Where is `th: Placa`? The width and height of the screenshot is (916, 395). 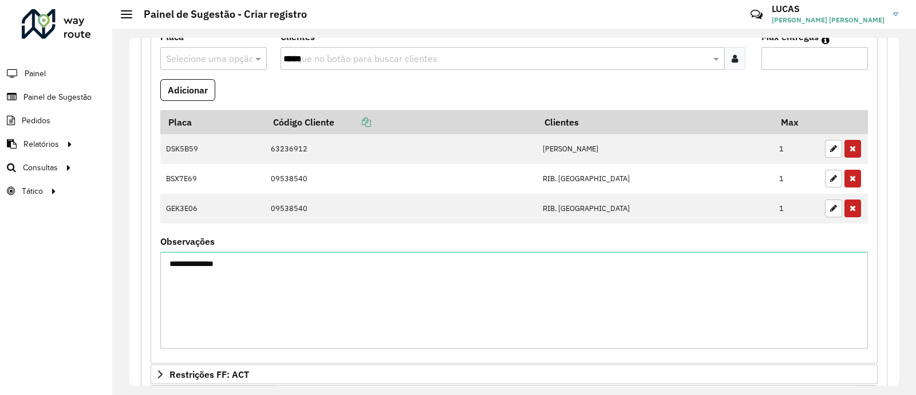
th: Placa is located at coordinates (212, 122).